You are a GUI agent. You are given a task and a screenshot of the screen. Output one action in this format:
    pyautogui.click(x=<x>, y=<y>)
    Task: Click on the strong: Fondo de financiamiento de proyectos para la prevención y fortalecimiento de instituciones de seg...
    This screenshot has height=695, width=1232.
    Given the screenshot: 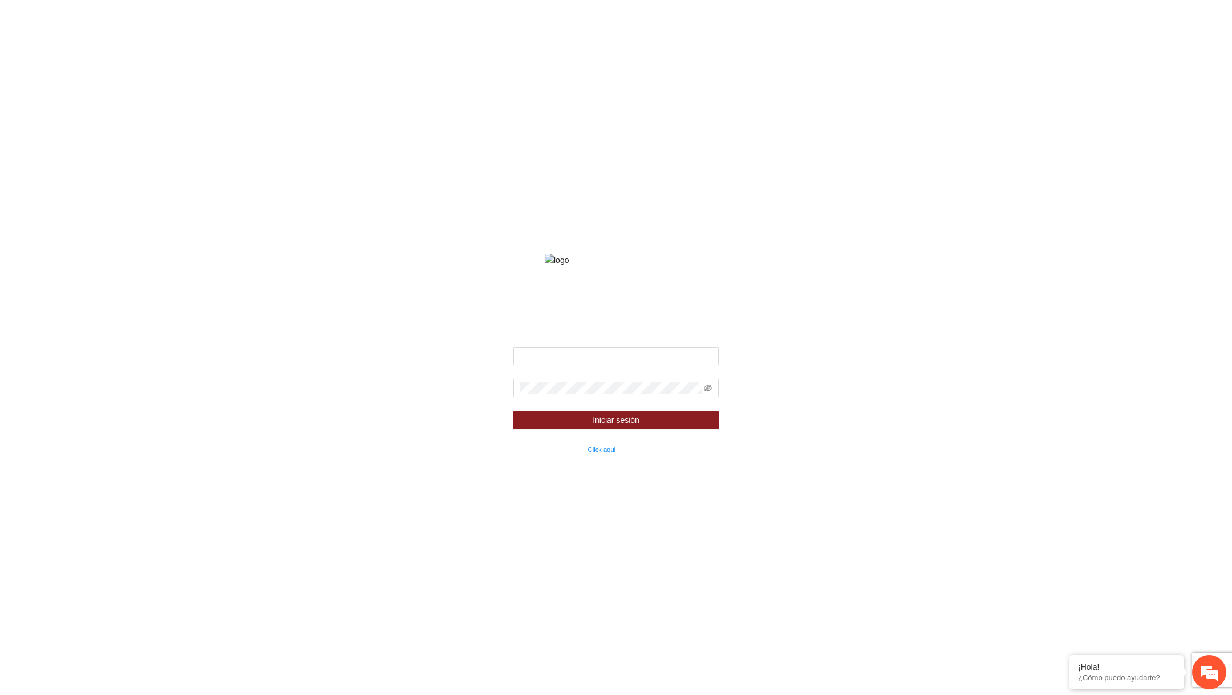 What is the action you would take?
    pyautogui.click(x=616, y=300)
    